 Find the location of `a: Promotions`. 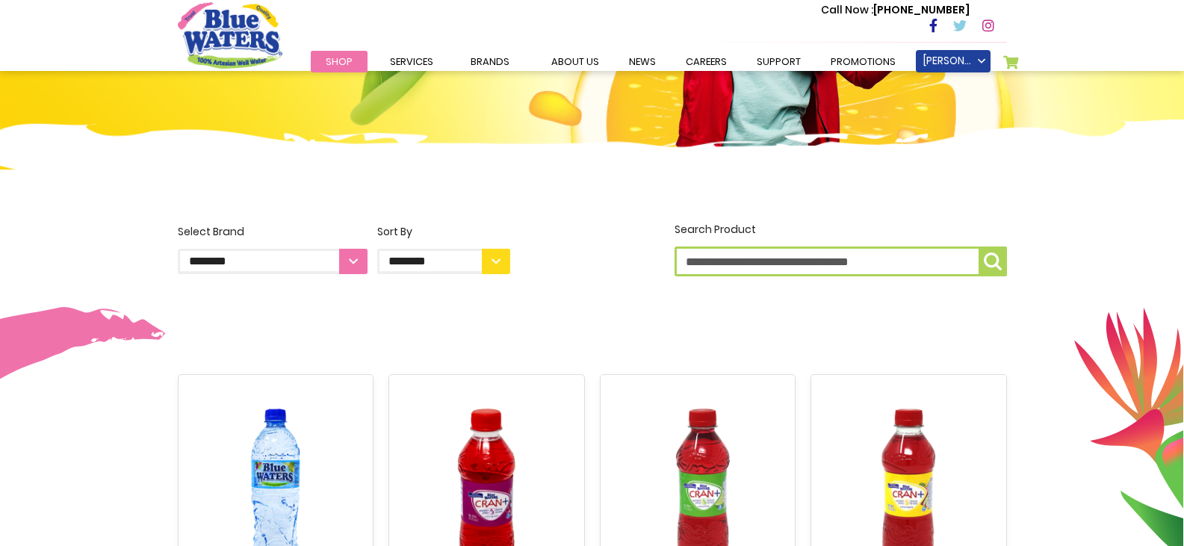

a: Promotions is located at coordinates (862, 61).